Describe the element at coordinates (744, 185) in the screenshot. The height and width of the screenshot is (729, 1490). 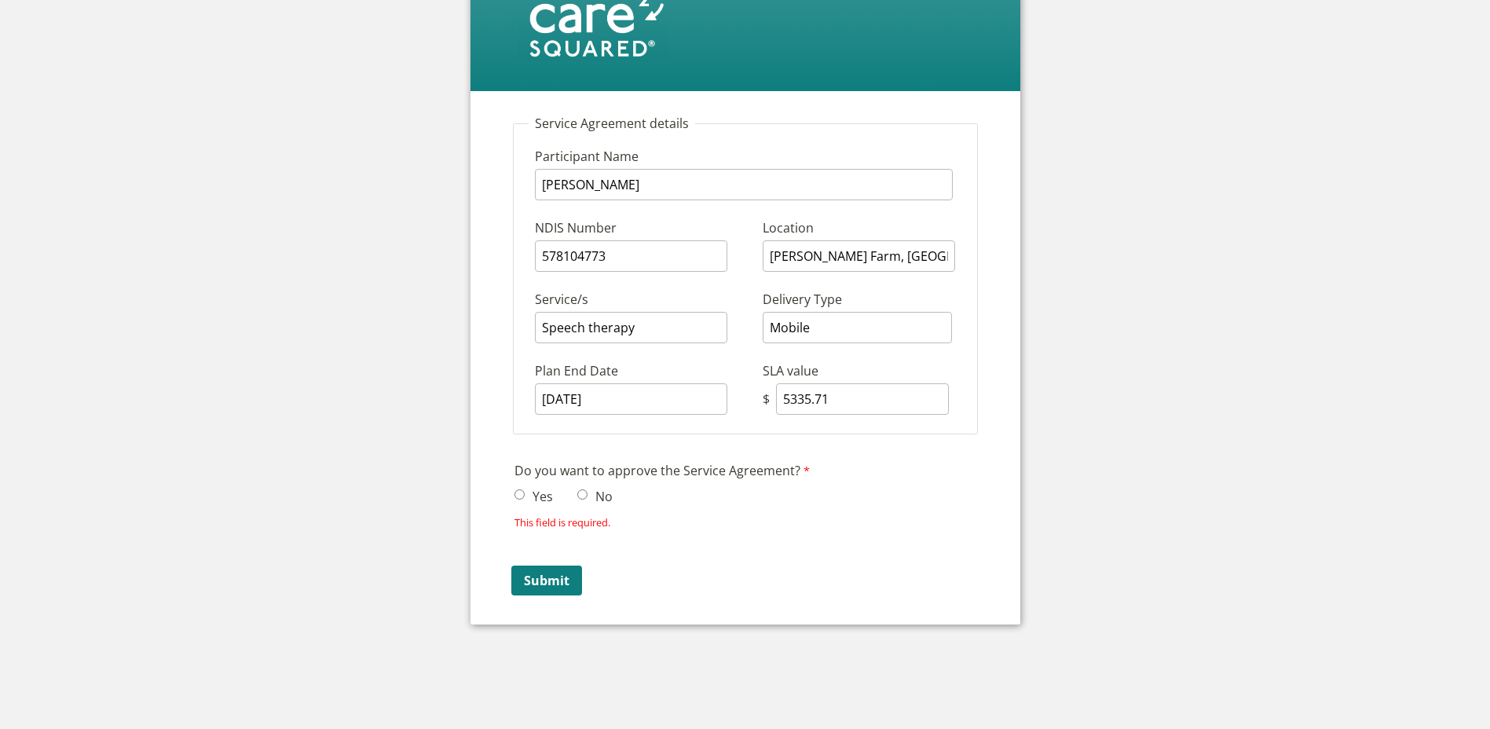
I see `input: Participant Name` at that location.